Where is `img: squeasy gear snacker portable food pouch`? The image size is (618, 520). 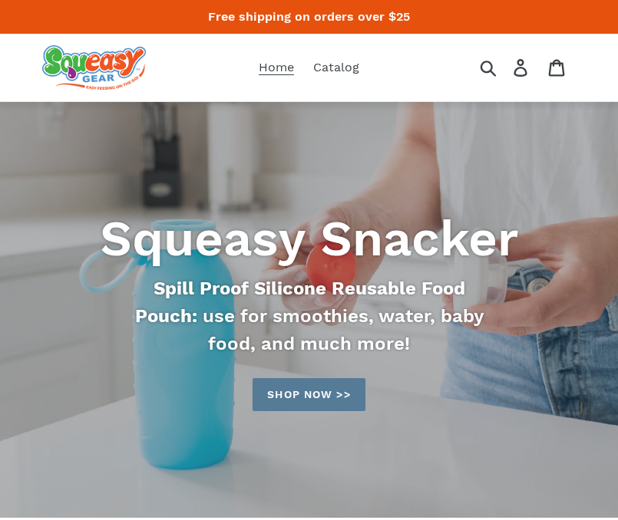
img: squeasy gear snacker portable food pouch is located at coordinates (94, 68).